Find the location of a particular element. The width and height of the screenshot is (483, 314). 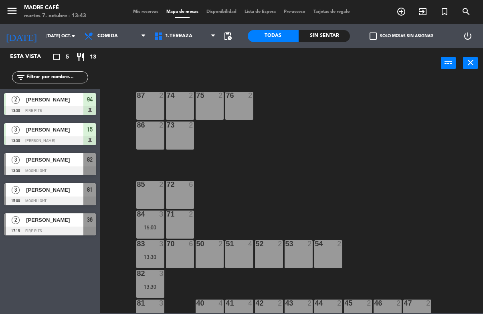

div: Todas is located at coordinates (274, 36).